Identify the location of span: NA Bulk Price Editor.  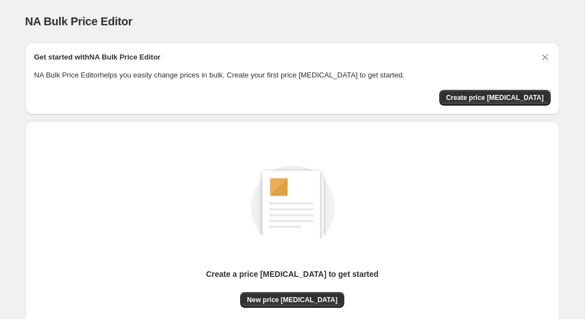
(79, 21).